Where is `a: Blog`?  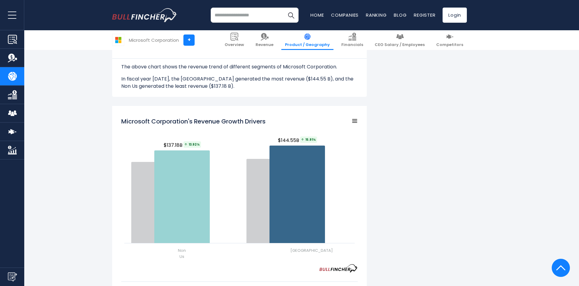 a: Blog is located at coordinates (400, 15).